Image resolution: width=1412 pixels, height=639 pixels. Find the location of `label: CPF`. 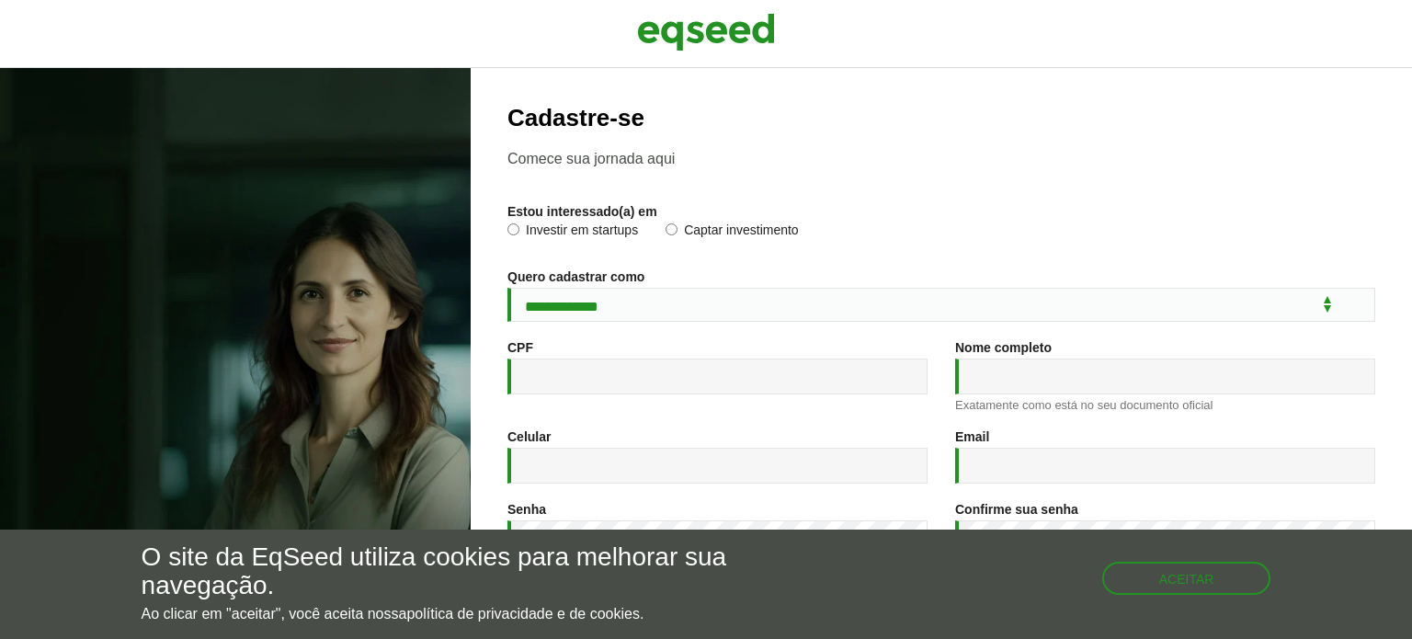

label: CPF is located at coordinates (520, 347).